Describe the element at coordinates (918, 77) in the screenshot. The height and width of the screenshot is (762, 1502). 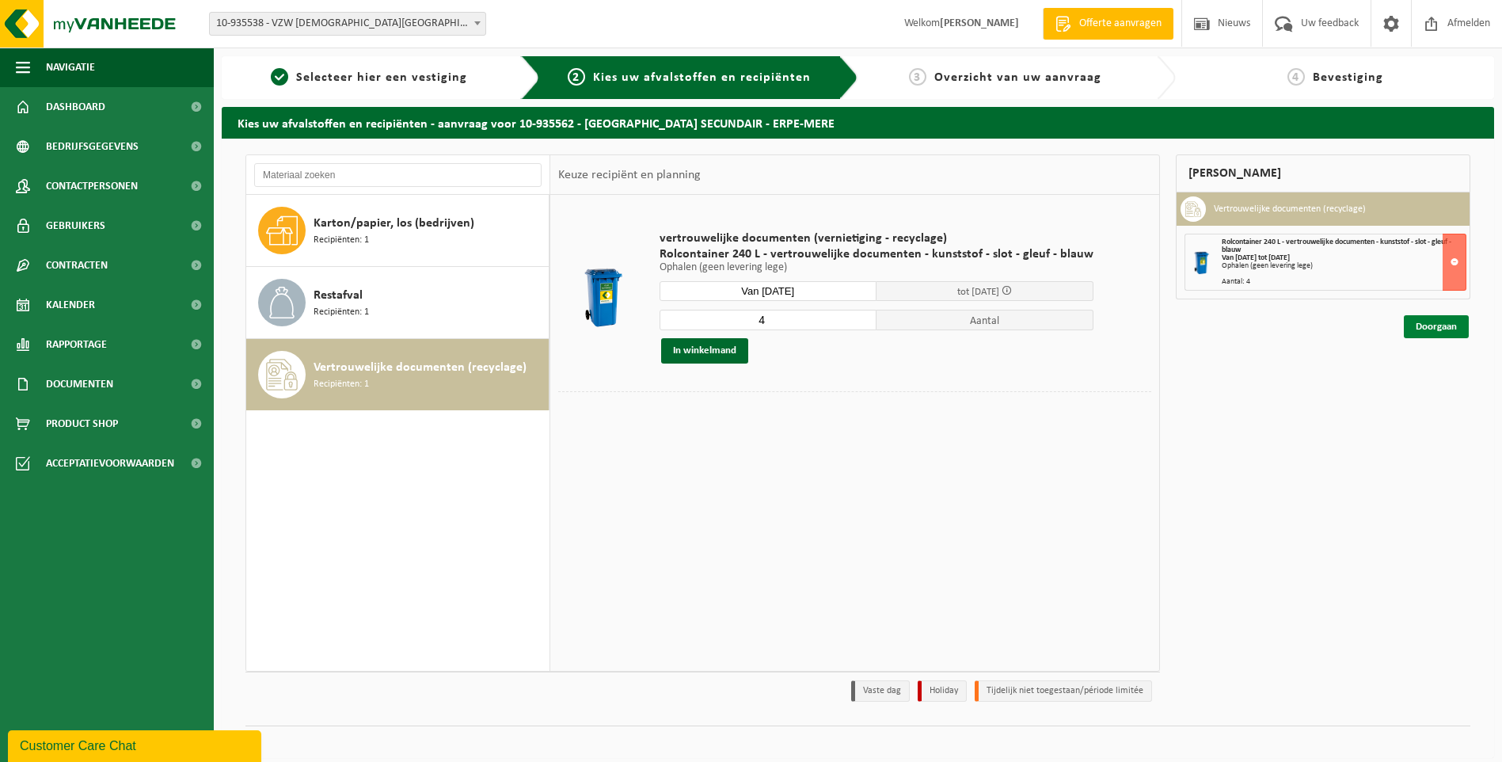
I see `span: 3` at that location.